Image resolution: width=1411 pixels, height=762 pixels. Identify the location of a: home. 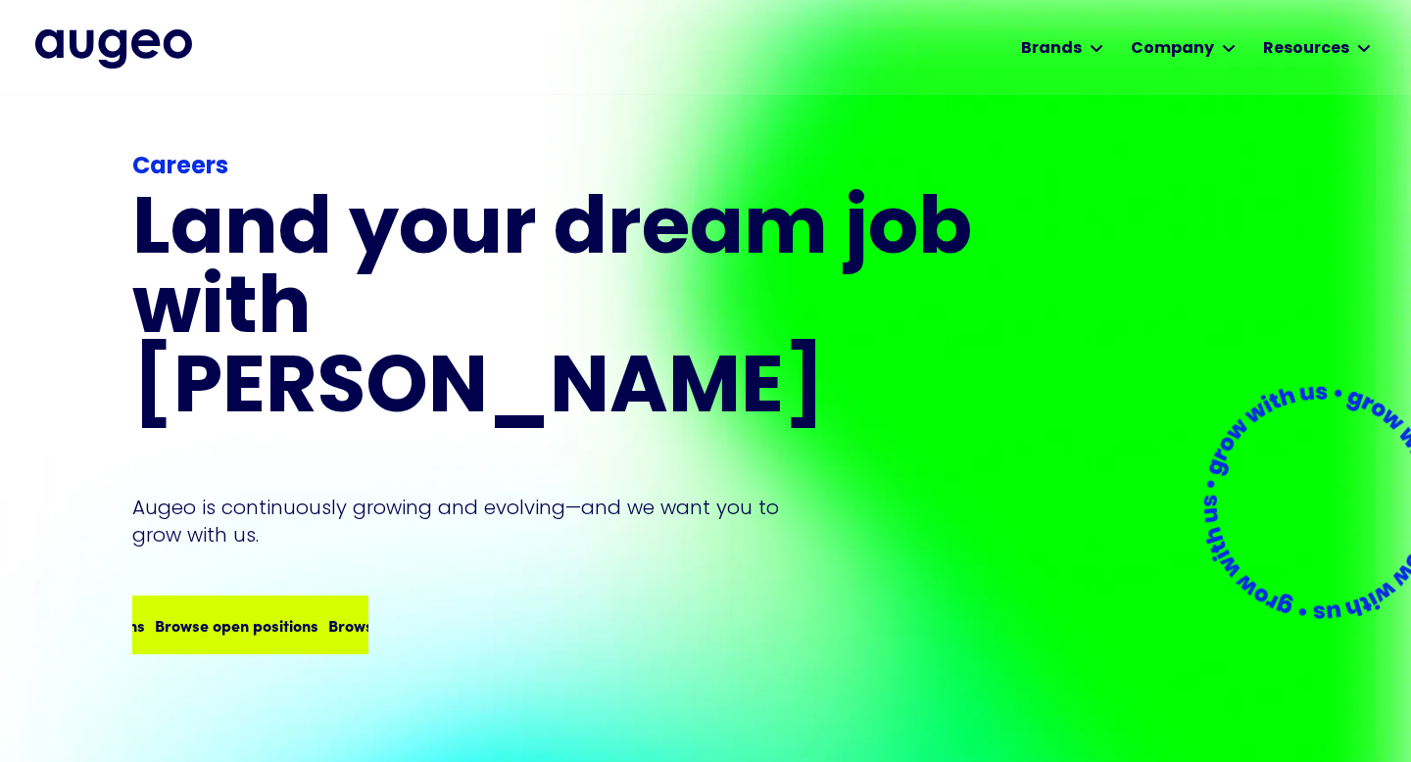
(114, 49).